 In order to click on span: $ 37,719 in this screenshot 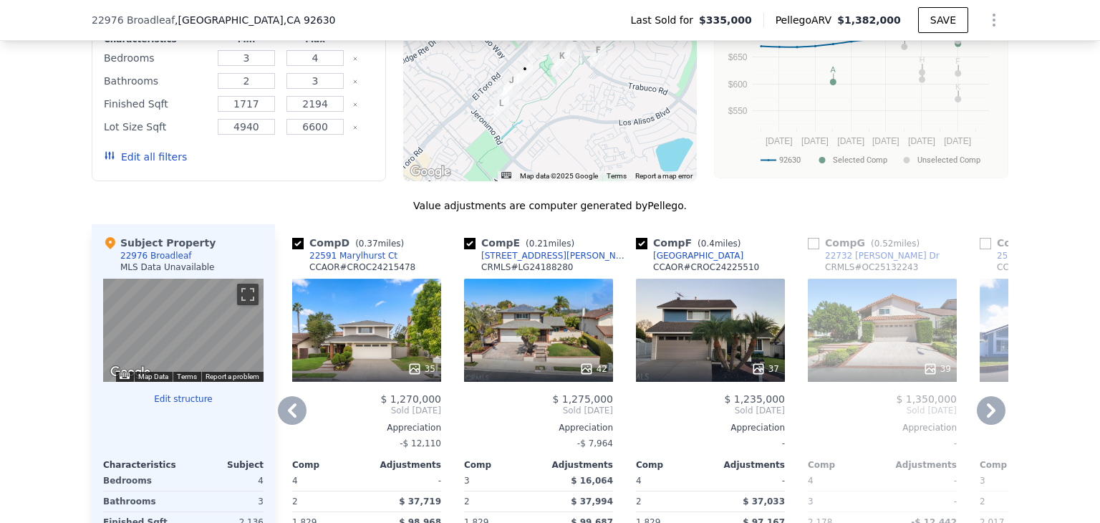, I will do `click(420, 501)`.